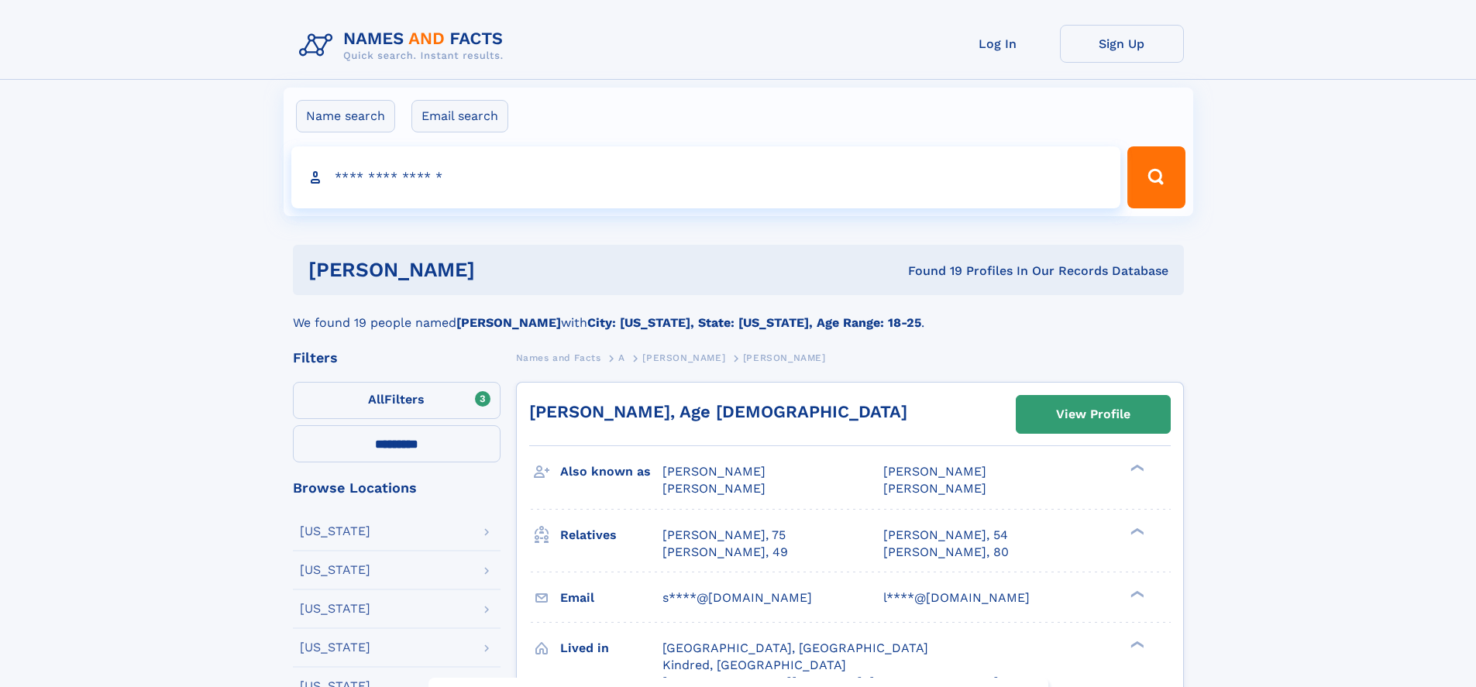  I want to click on input: search input, so click(706, 177).